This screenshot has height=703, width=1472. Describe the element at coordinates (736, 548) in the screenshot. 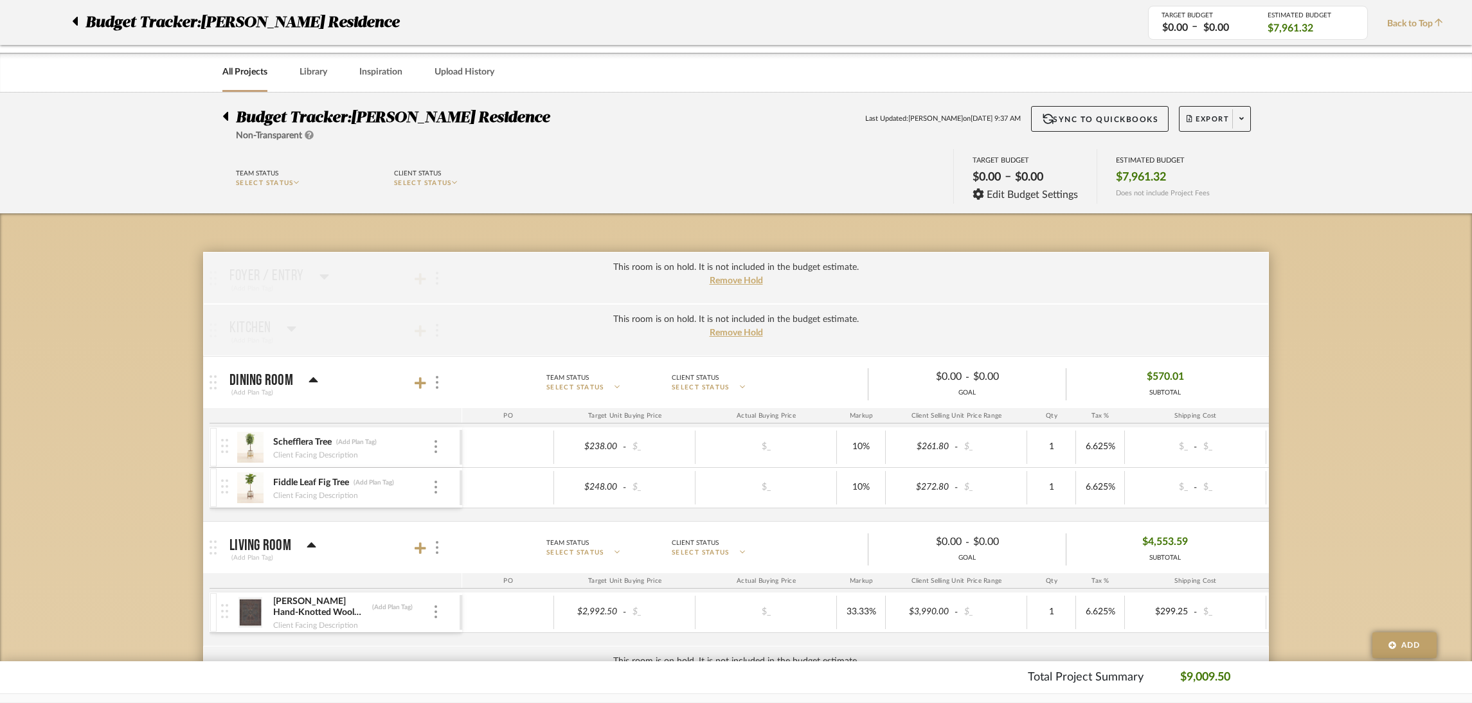

I see `mat-expansion-panel-header: Living Room(Add Plan Tag)Team StatusSELECT STATUSClient StatusSELECT STATUS$0.00-$0.00GOAL$4,553....` at that location.